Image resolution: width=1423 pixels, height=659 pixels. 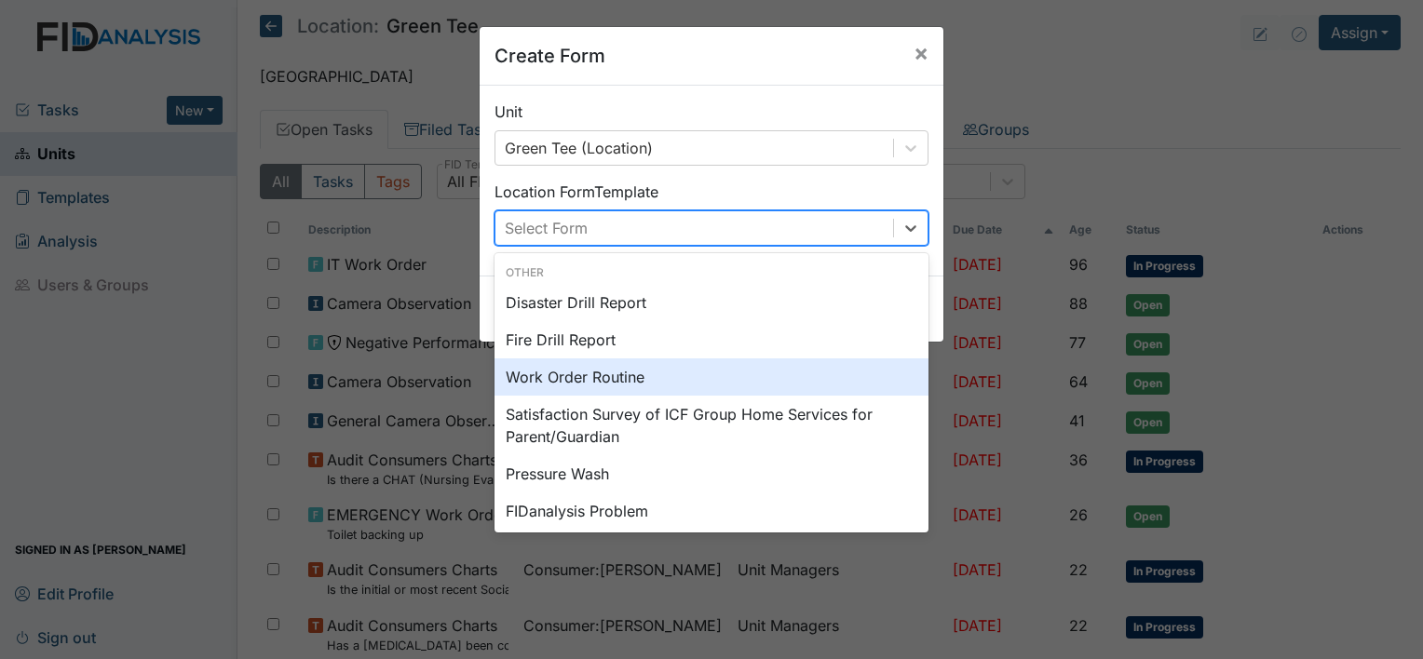 I want to click on div: Select Form, so click(x=546, y=228).